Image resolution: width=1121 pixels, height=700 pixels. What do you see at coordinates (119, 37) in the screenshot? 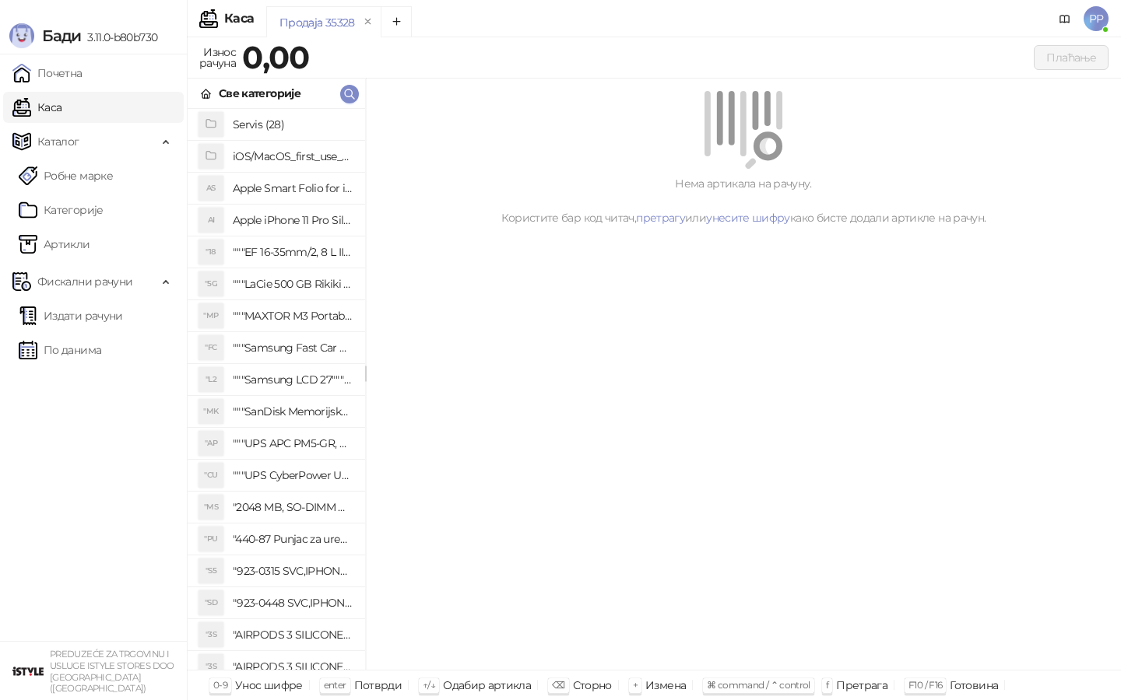
I see `span: 3.11.0-b80b730` at bounding box center [119, 37].